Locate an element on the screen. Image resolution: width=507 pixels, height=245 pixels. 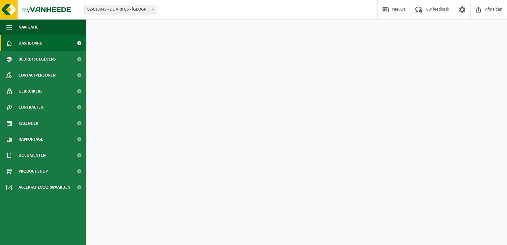
span: Contactpersonen is located at coordinates (37, 75).